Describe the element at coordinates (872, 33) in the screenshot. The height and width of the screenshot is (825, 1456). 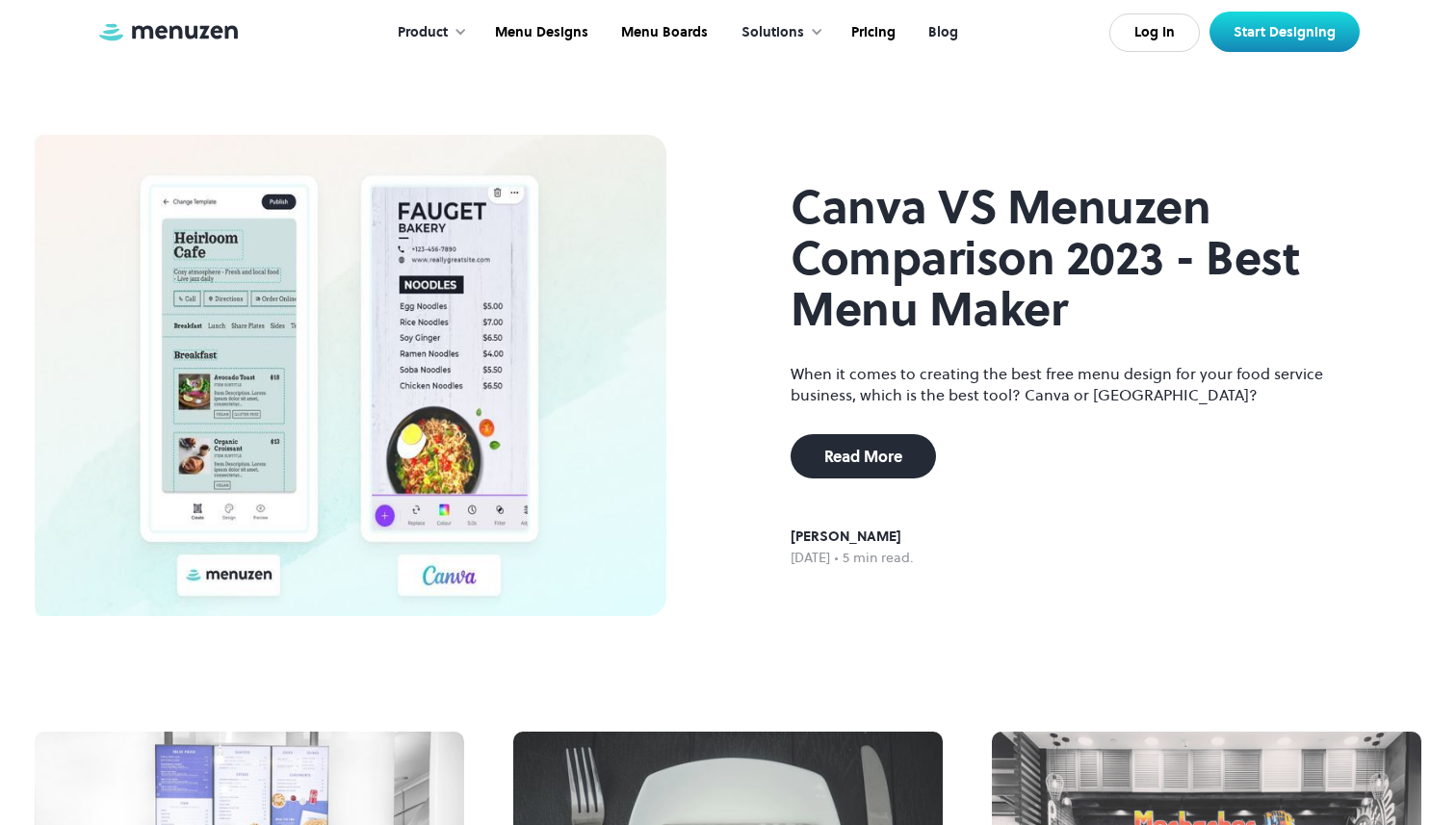
I see `a: Pricing` at that location.